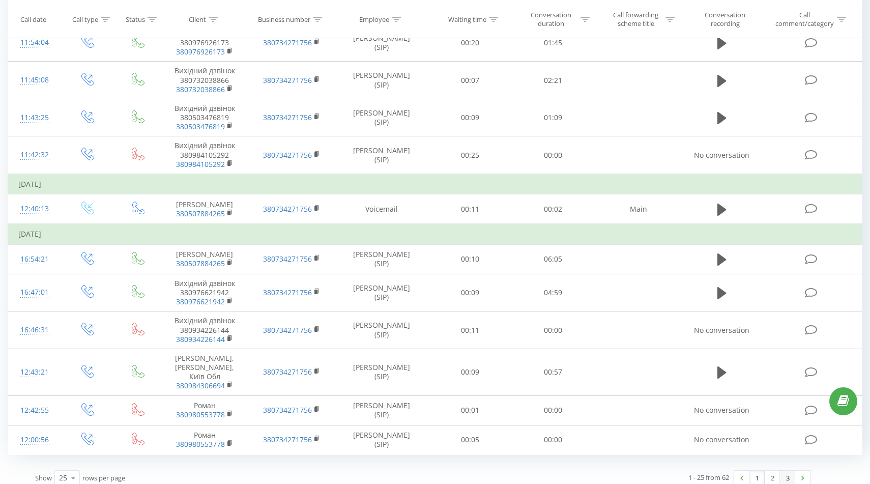 The image size is (870, 484). Describe the element at coordinates (205, 118) in the screenshot. I see `td: Вихідний дзвінок 380503476819` at that location.